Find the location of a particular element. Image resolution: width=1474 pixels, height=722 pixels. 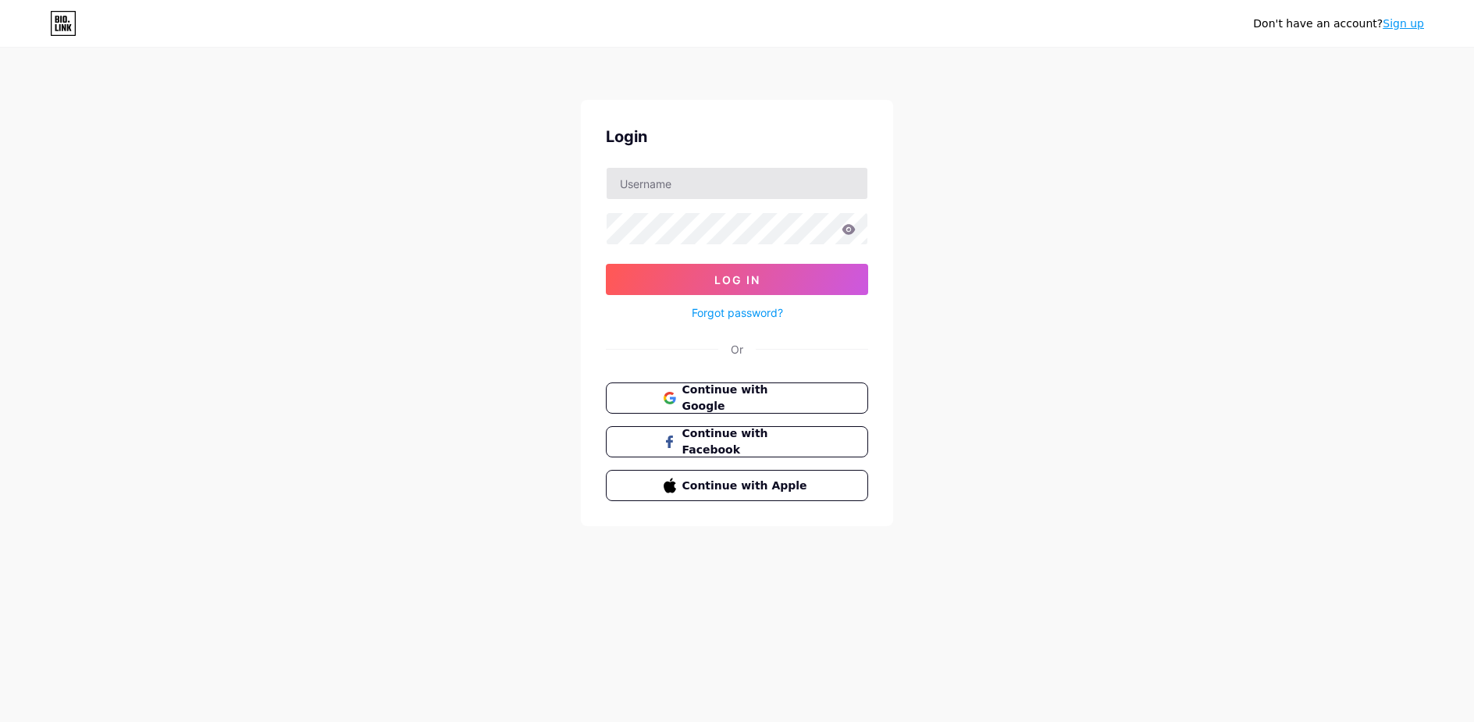

a: Continue with Google is located at coordinates (737, 398).